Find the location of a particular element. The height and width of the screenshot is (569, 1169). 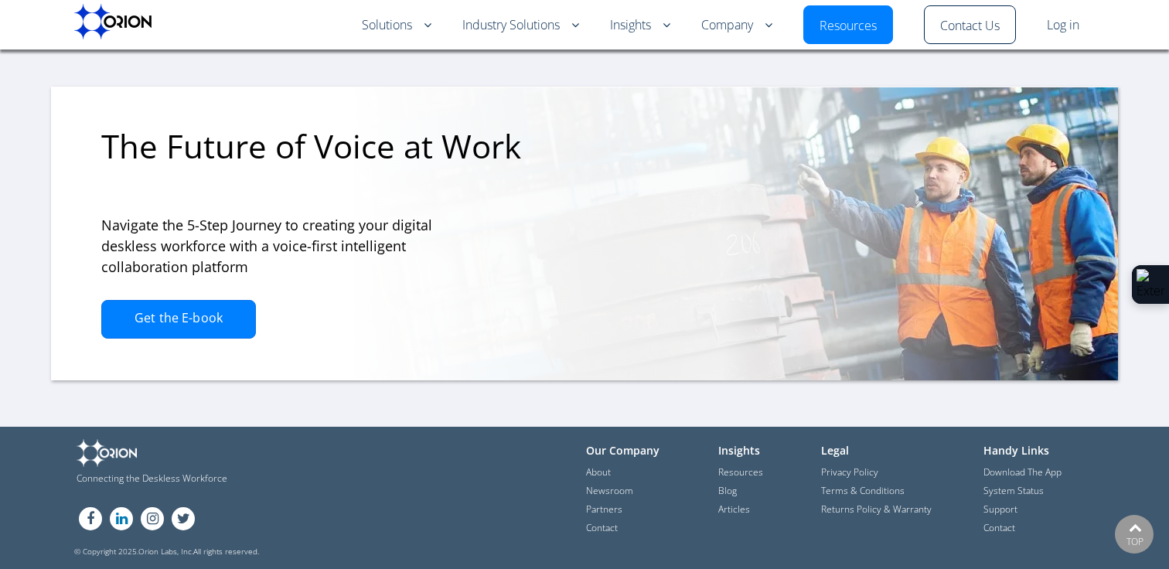

img: Extension Icon is located at coordinates (1151, 285).